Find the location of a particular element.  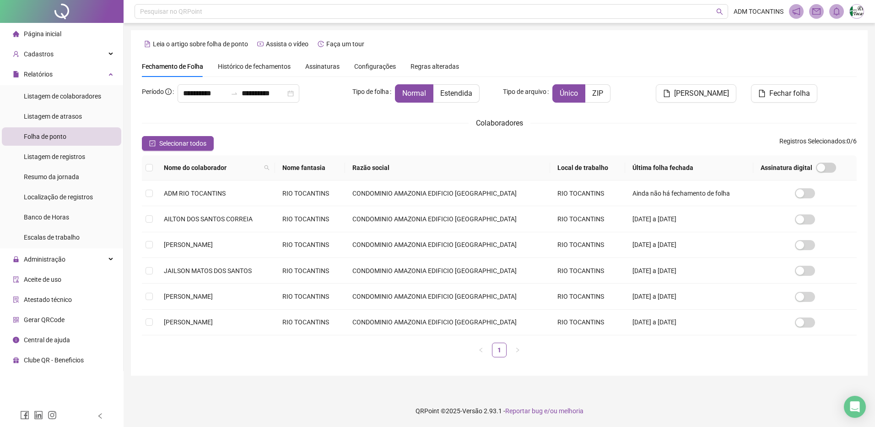

span: Regras alteradas is located at coordinates (435, 66).